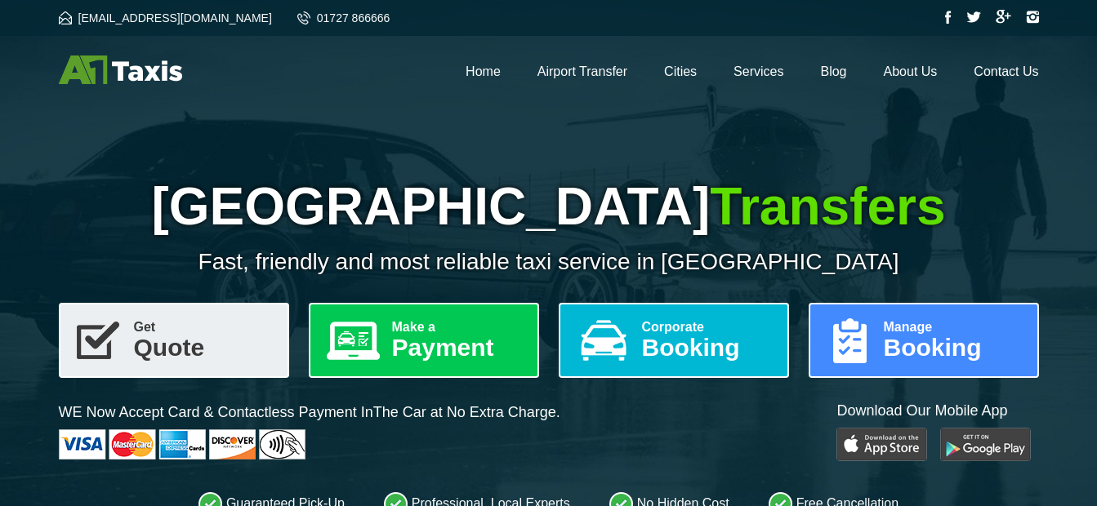 The width and height of the screenshot is (1097, 506). Describe the element at coordinates (948, 17) in the screenshot. I see `img: Facebook` at that location.